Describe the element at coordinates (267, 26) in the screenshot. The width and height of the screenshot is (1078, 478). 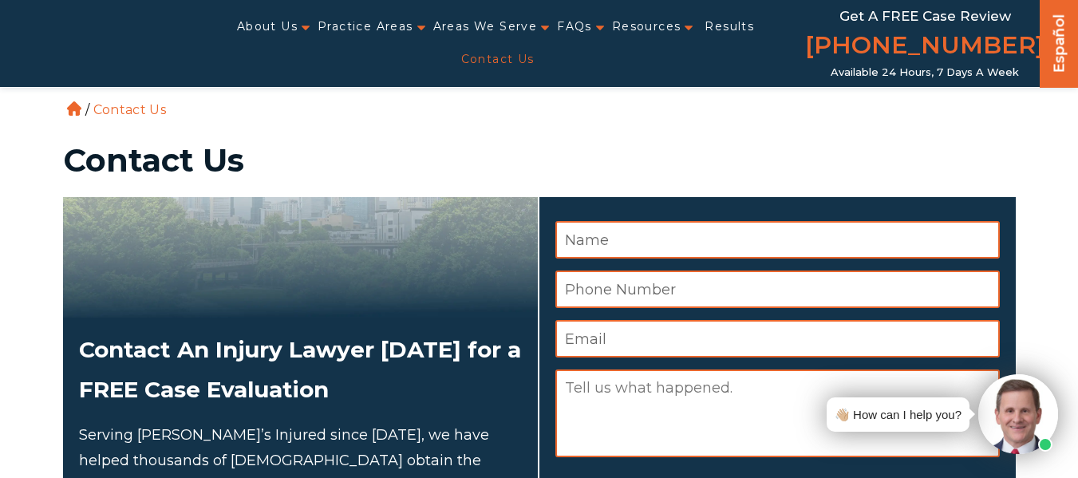
I see `a: About Us` at that location.